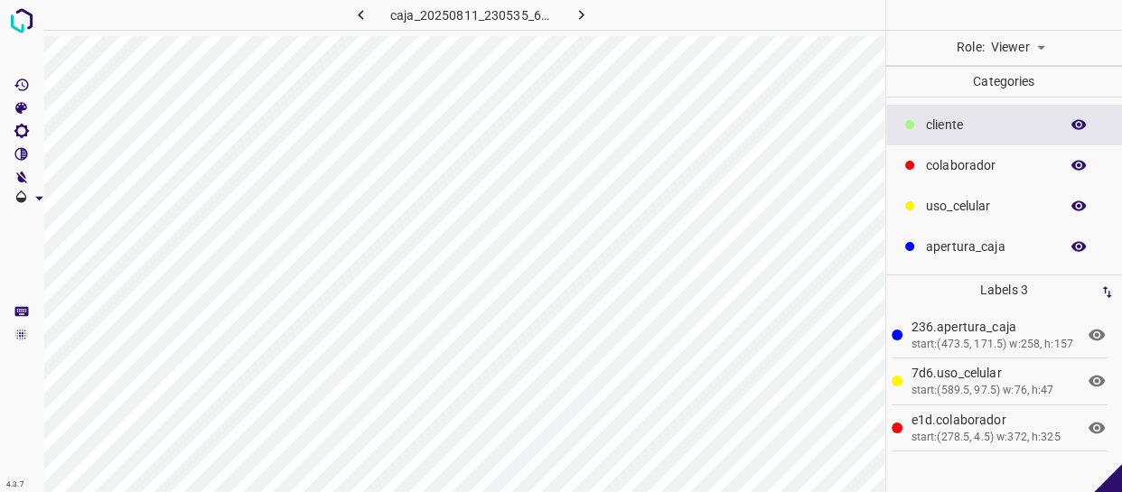  I want to click on div: start:(278.5, 4.5) w:372, h:325, so click(995, 438).